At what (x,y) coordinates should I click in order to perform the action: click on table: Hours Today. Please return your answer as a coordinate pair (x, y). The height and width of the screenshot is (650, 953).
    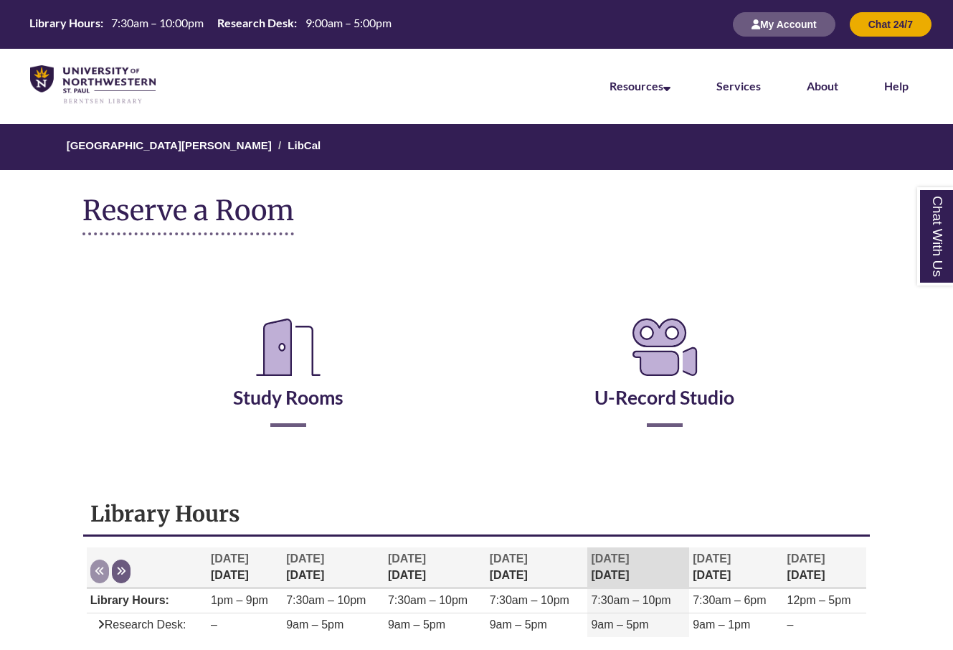
    Looking at the image, I should click on (210, 24).